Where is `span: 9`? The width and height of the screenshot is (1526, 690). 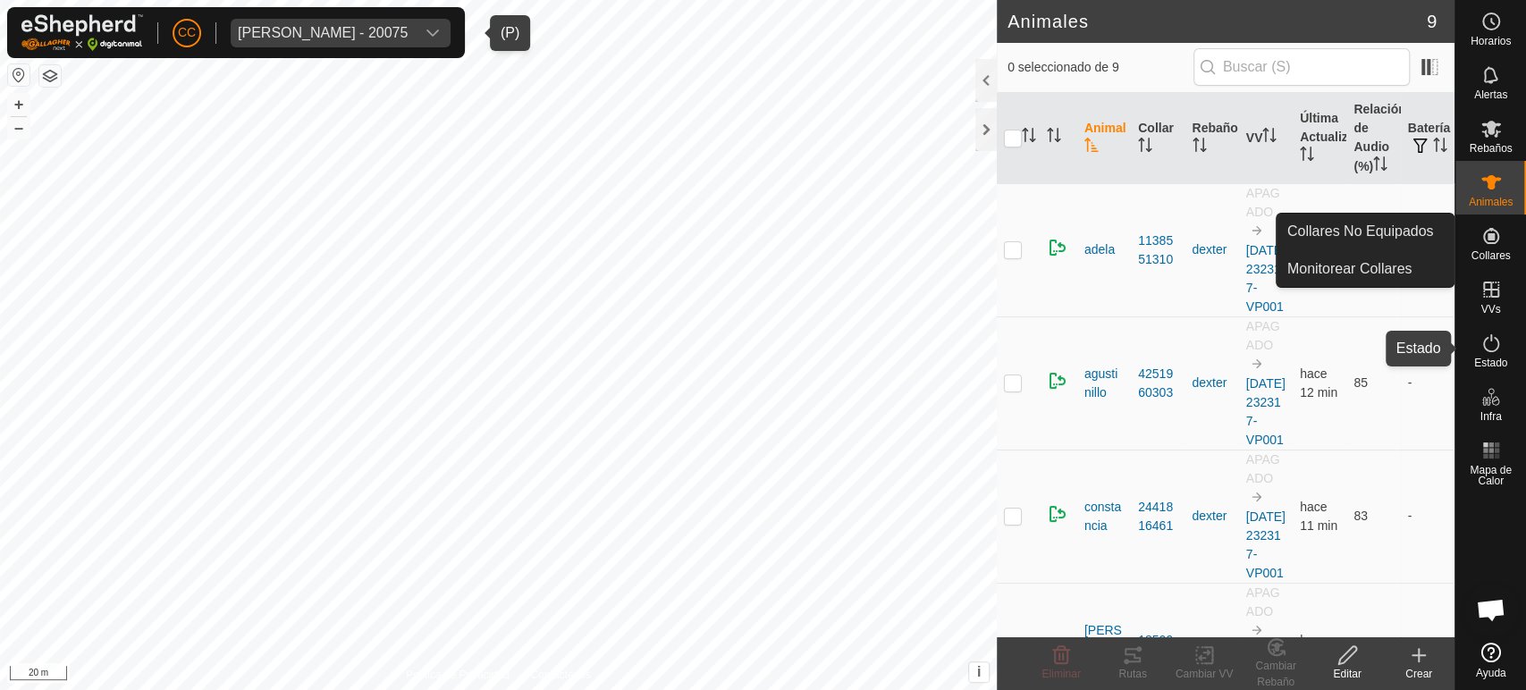
span: 9 is located at coordinates (1431, 21).